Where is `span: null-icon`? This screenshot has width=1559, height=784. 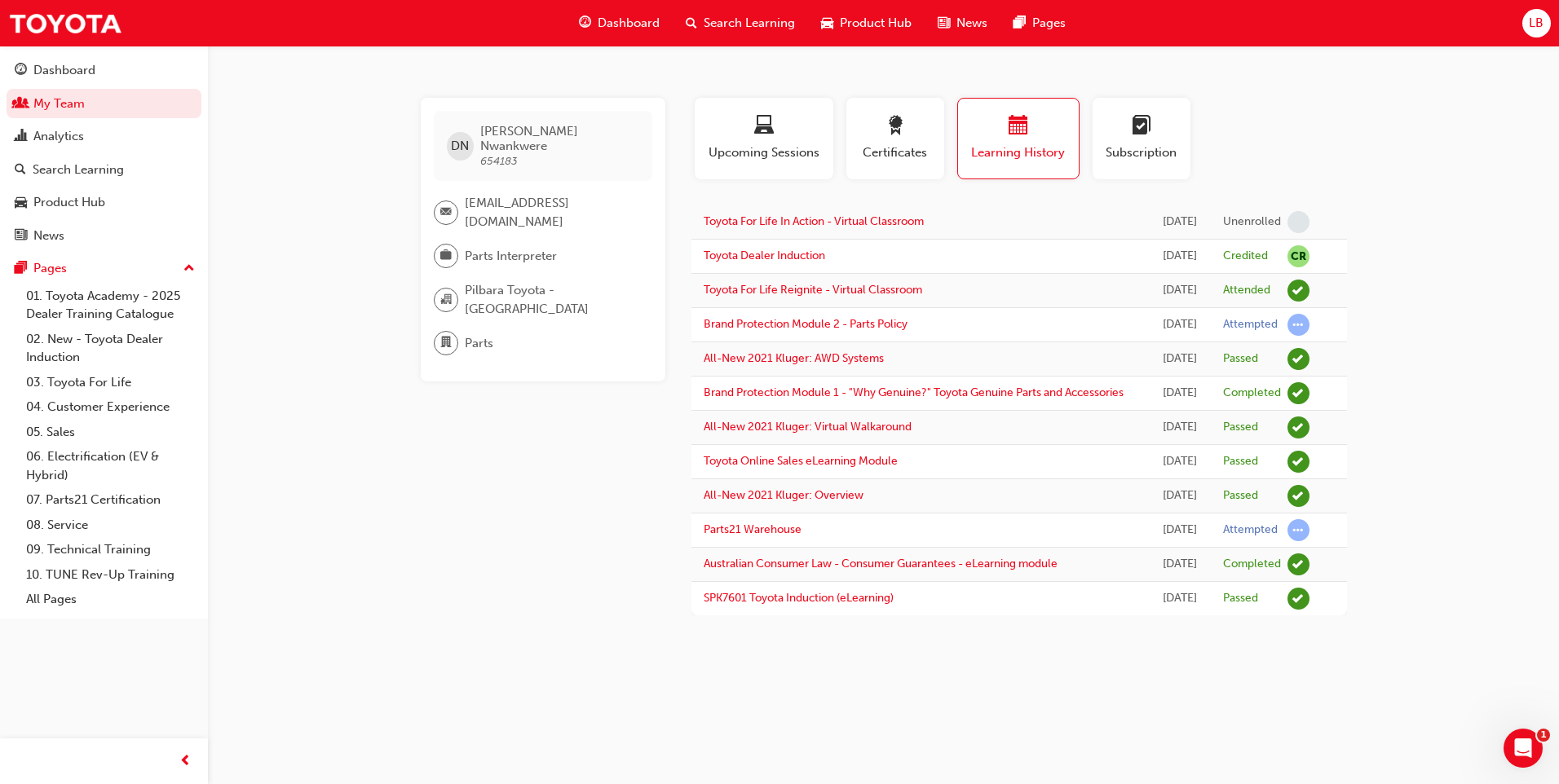 span: null-icon is located at coordinates (1298, 256).